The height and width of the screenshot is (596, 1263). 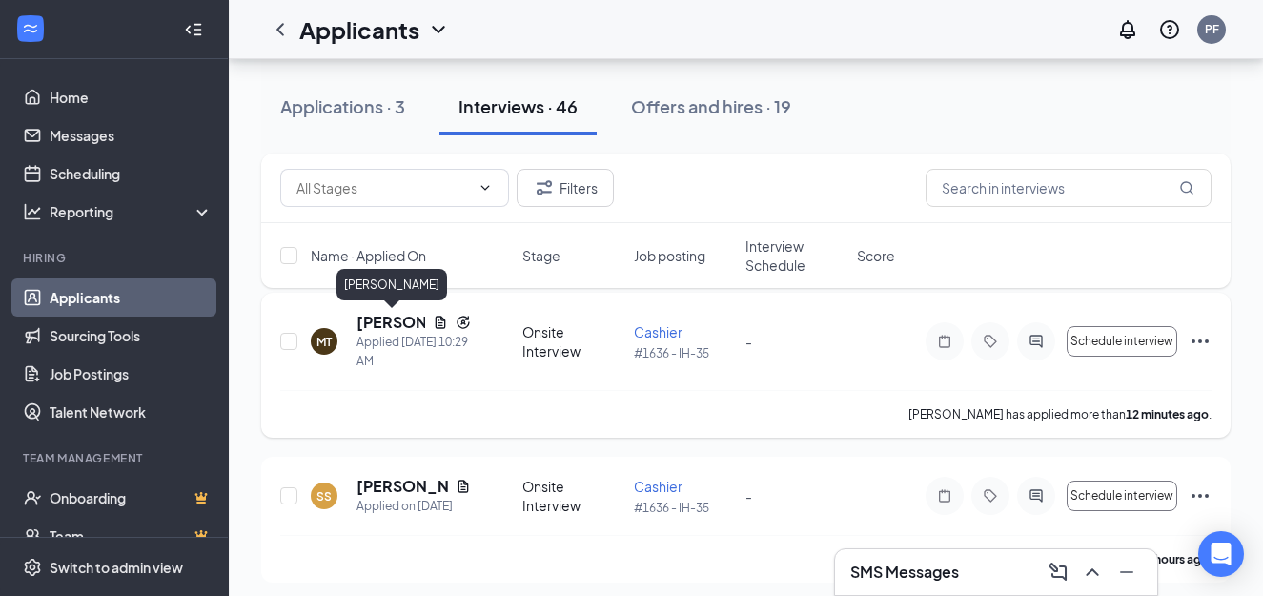 I want to click on svg: Minimize, so click(x=1127, y=572).